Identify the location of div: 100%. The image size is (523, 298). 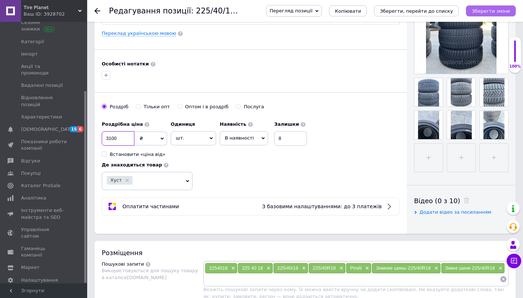
(515, 67).